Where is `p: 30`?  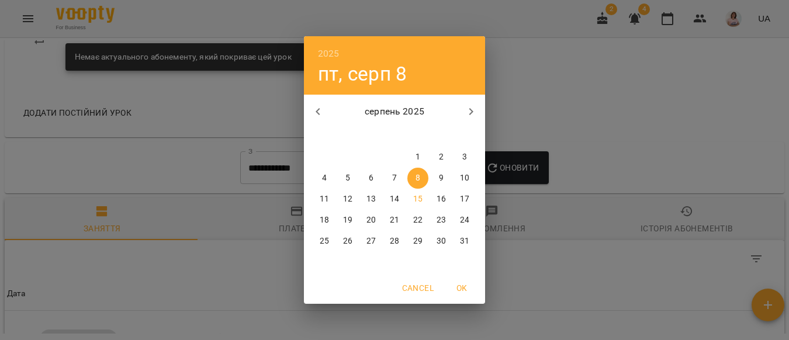
p: 30 is located at coordinates (441, 241).